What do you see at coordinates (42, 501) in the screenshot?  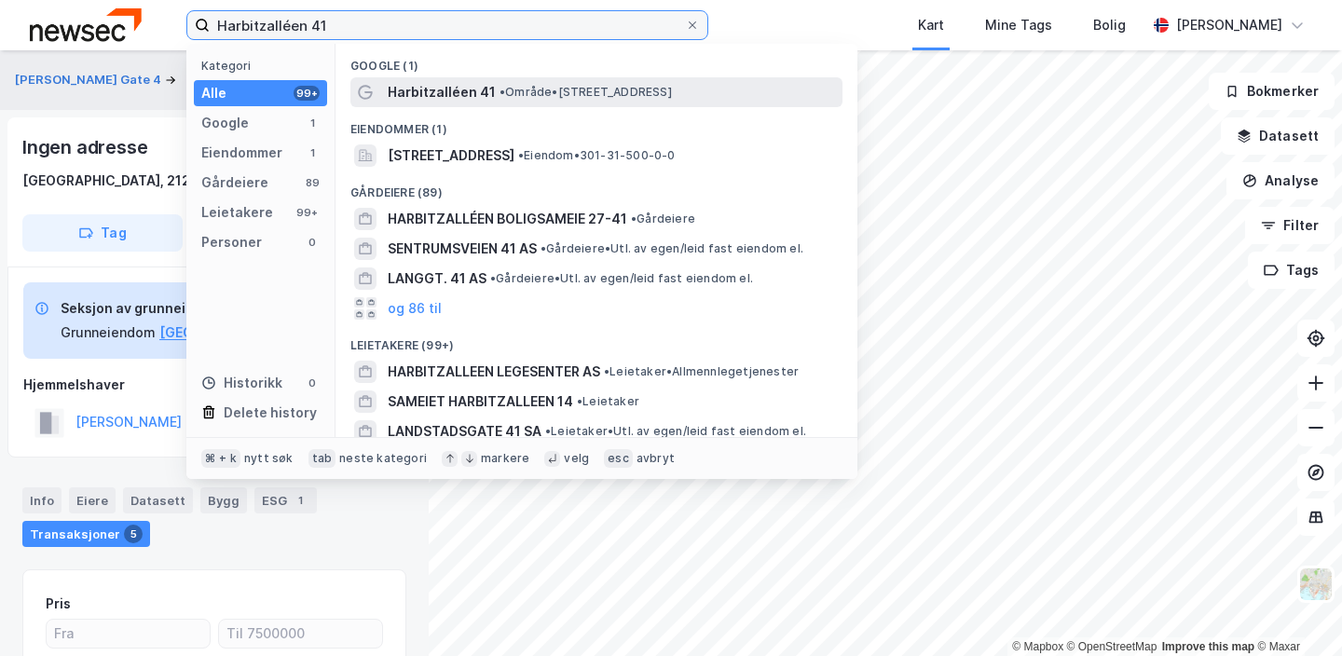 I see `div: Info` at bounding box center [42, 501].